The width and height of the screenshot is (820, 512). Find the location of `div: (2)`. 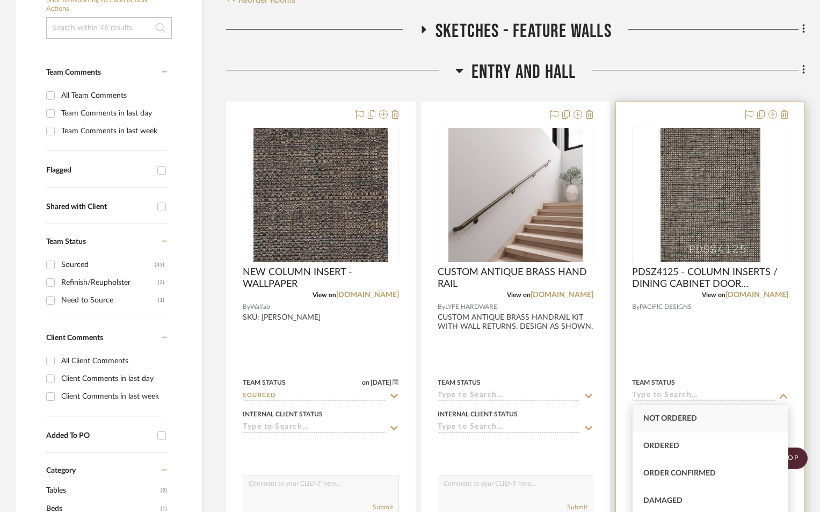

div: (2) is located at coordinates (161, 282).